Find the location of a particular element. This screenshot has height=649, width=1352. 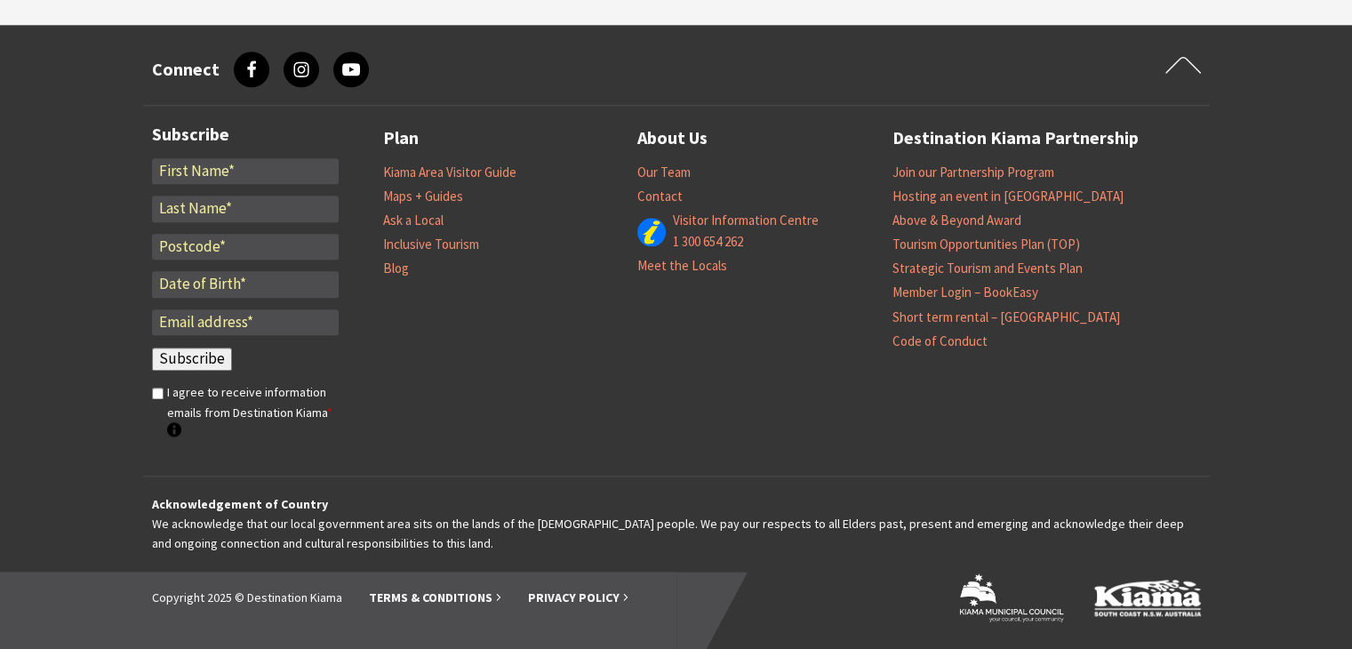

input: Date of Birth* is located at coordinates (245, 284).